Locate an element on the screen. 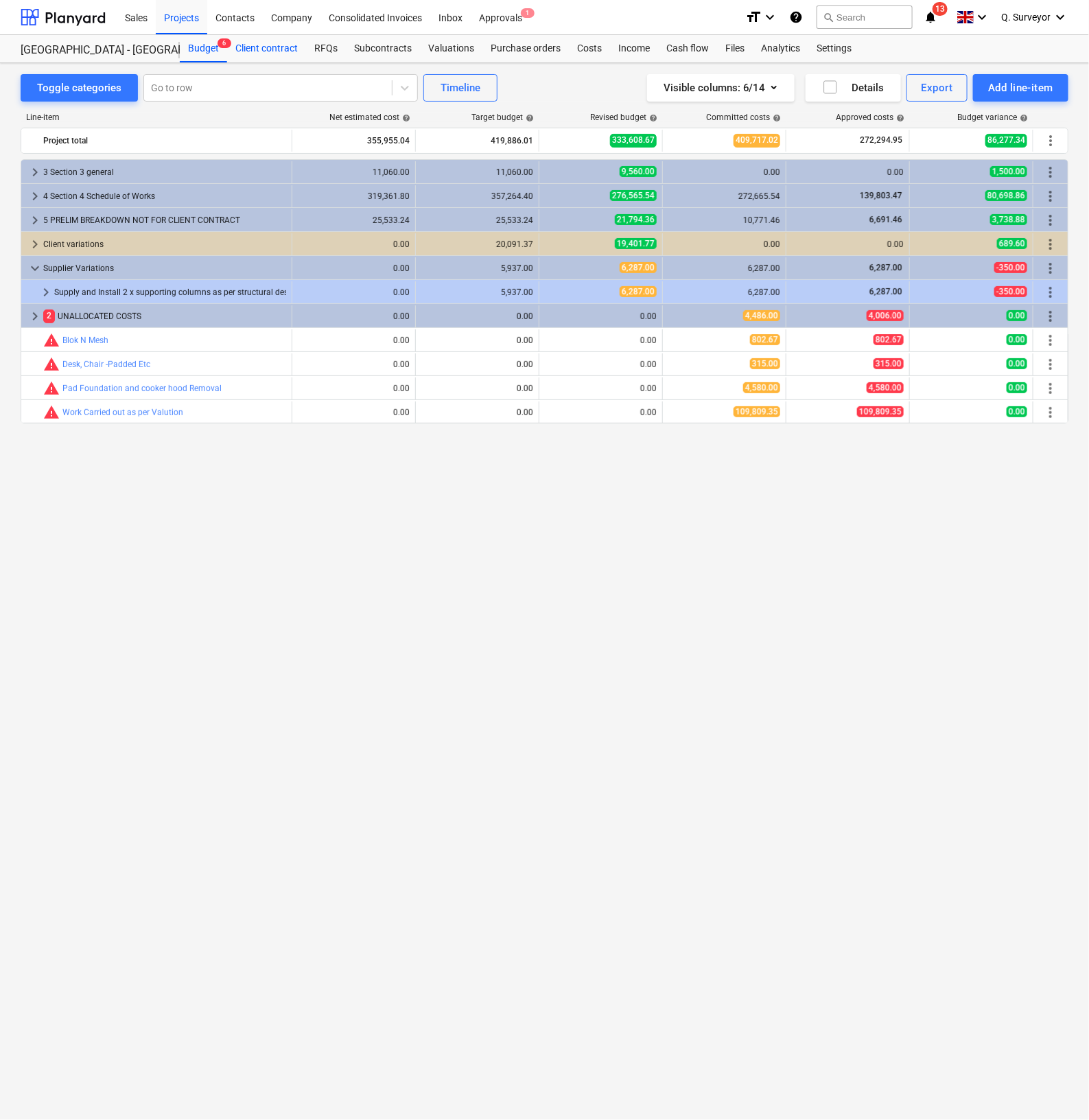 Image resolution: width=1089 pixels, height=1120 pixels. span: 276,565.54 is located at coordinates (633, 195).